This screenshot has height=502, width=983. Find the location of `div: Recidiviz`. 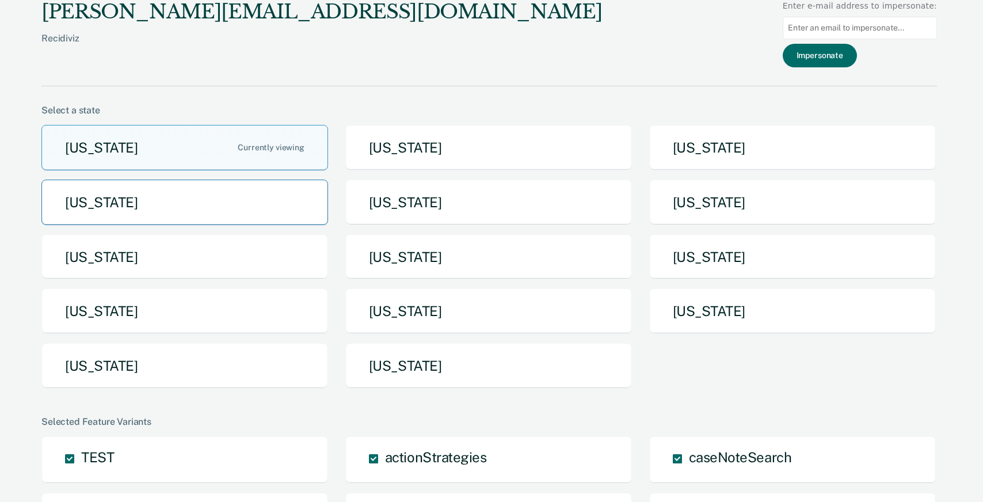

div: Recidiviz is located at coordinates (322, 47).